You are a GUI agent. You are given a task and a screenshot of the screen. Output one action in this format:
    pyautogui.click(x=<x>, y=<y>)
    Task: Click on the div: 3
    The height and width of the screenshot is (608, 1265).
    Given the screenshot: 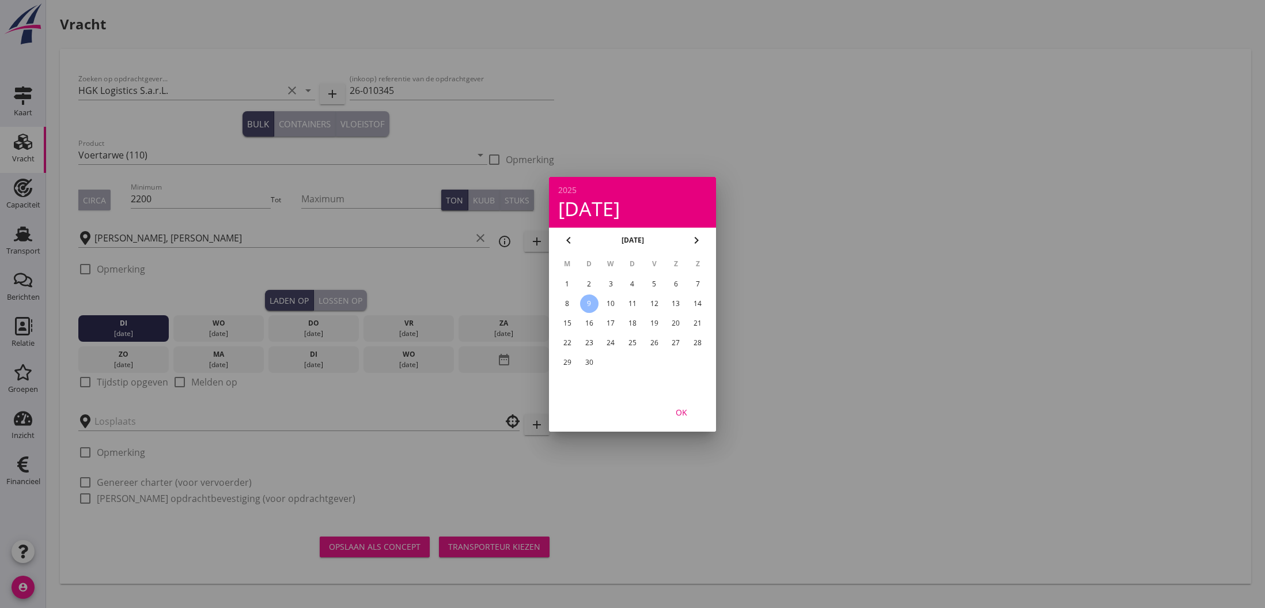 What is the action you would take?
    pyautogui.click(x=611, y=284)
    